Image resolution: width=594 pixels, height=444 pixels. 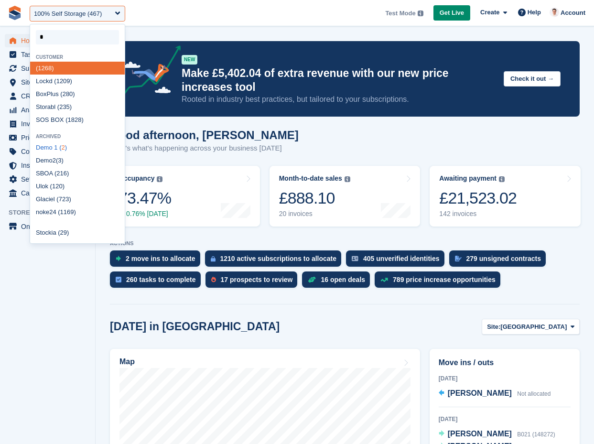 I want to click on a: 789 price increase opportunities, so click(x=440, y=282).